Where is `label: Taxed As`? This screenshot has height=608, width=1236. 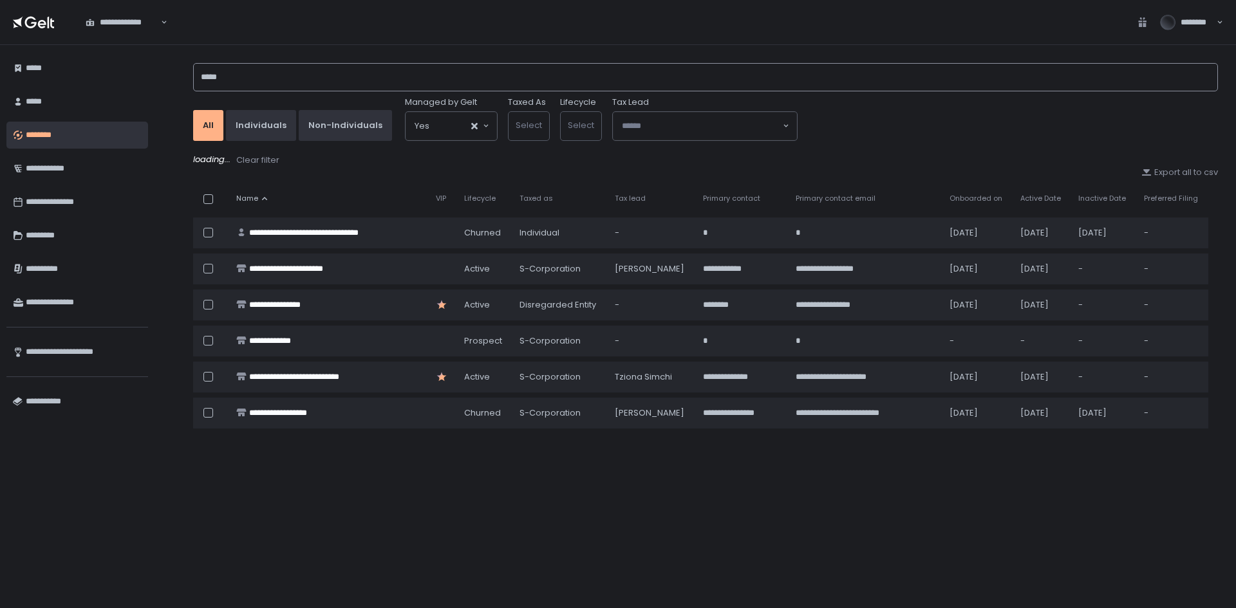
label: Taxed As is located at coordinates (526, 102).